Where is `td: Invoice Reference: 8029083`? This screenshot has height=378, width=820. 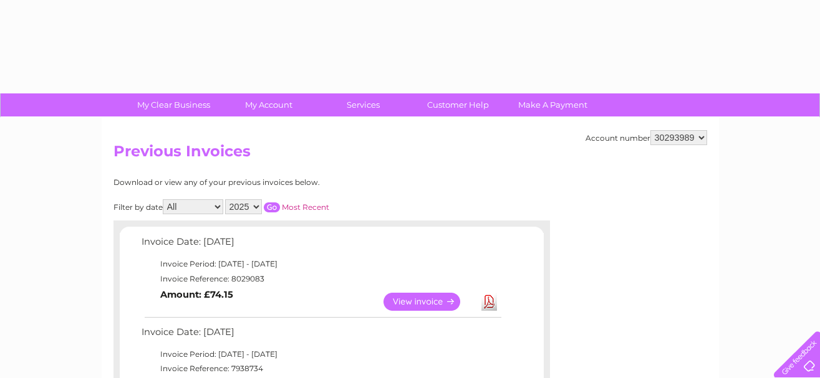 td: Invoice Reference: 8029083 is located at coordinates (320, 279).